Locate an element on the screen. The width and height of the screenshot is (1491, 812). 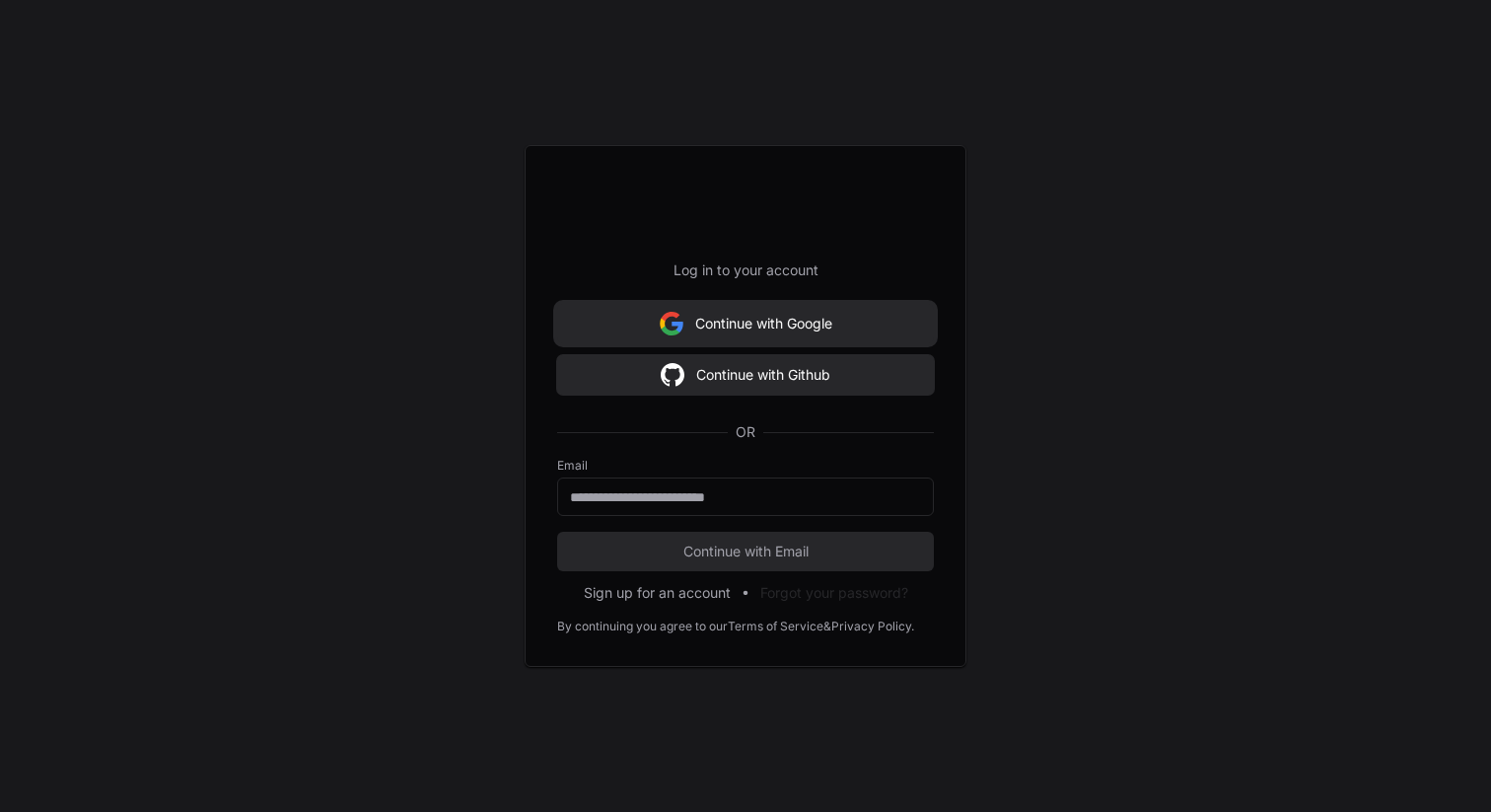
p: Log in to your account is located at coordinates (746, 270).